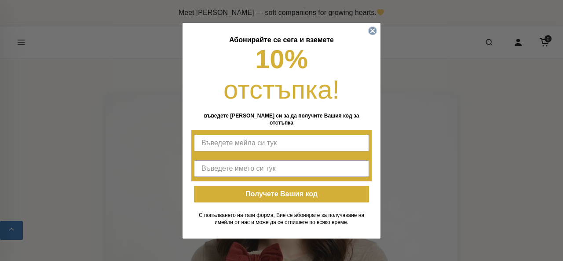  What do you see at coordinates (282, 59) in the screenshot?
I see `span: 10%` at bounding box center [282, 59].